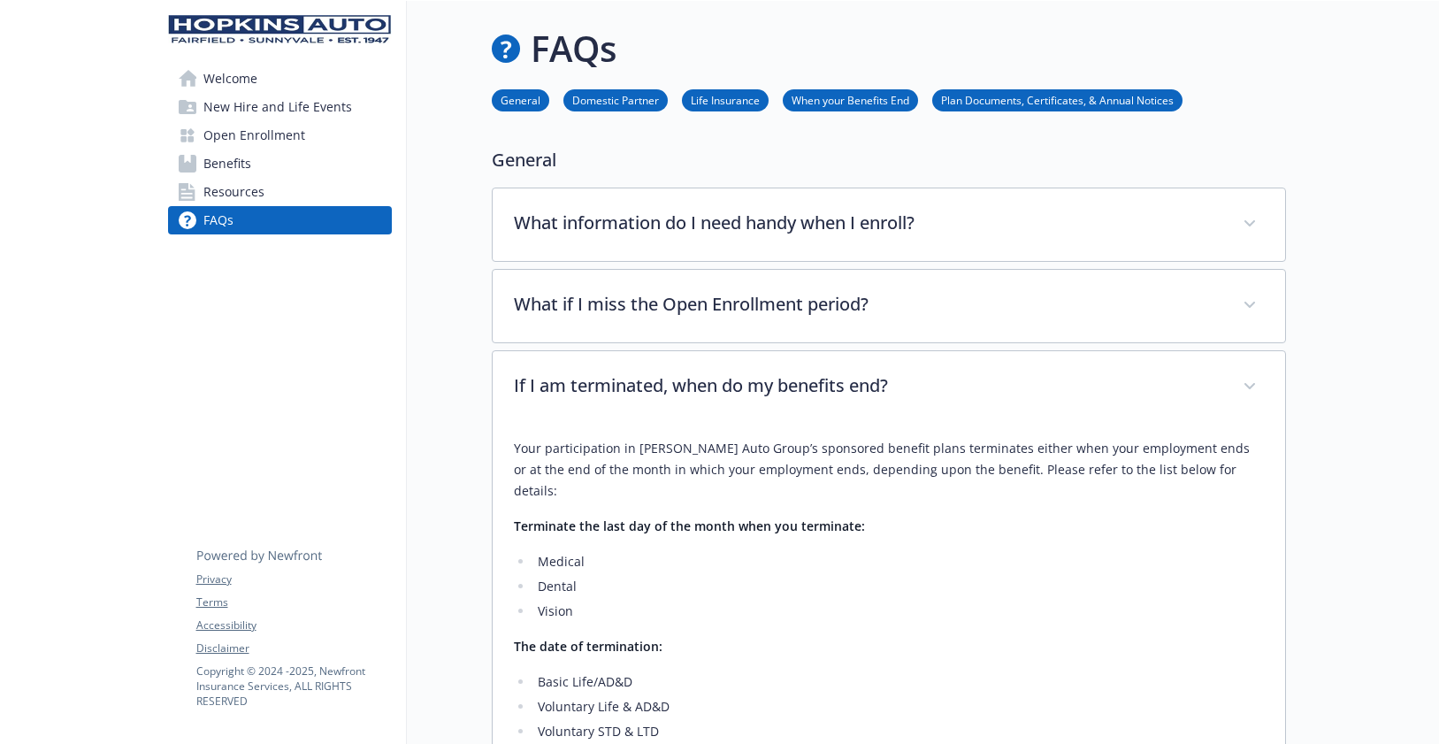  I want to click on div: If I am terminated, when do my benefits end?, so click(889, 387).